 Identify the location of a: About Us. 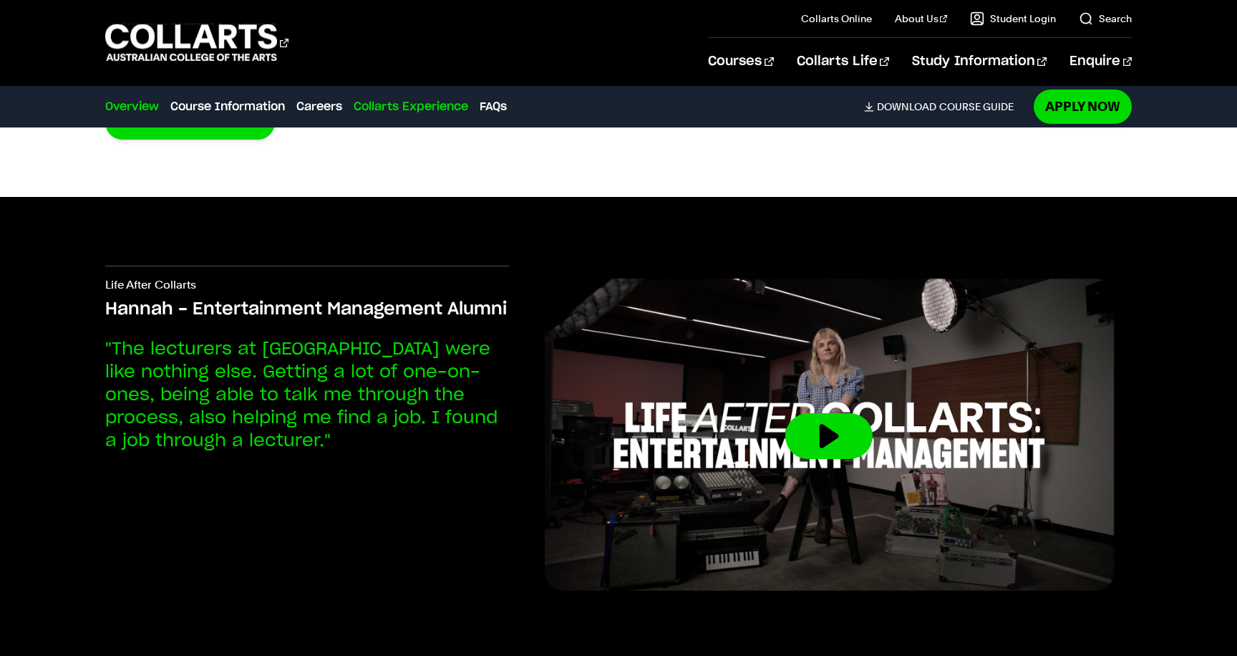
(922, 19).